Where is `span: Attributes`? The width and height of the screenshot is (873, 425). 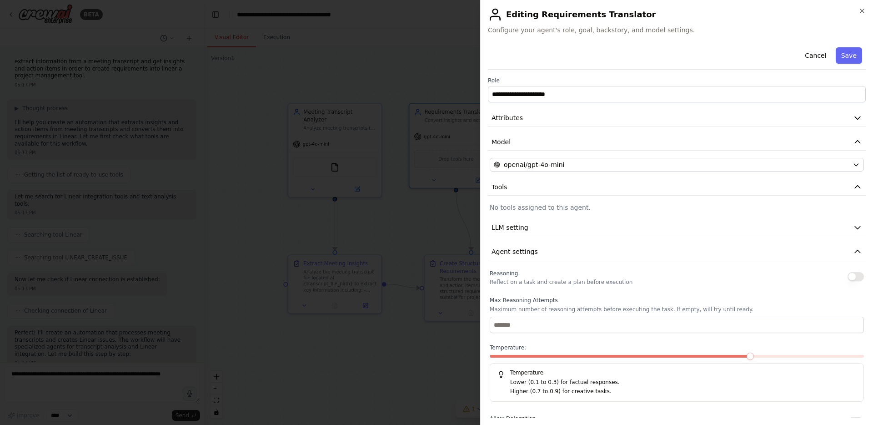 span: Attributes is located at coordinates (507, 118).